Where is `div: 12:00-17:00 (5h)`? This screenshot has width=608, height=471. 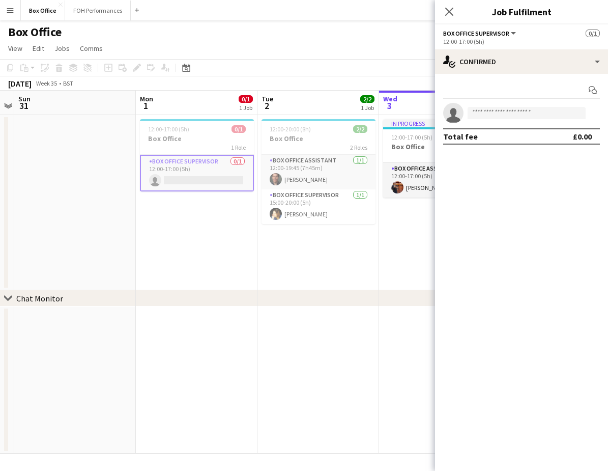
div: 12:00-17:00 (5h) is located at coordinates (522, 41).